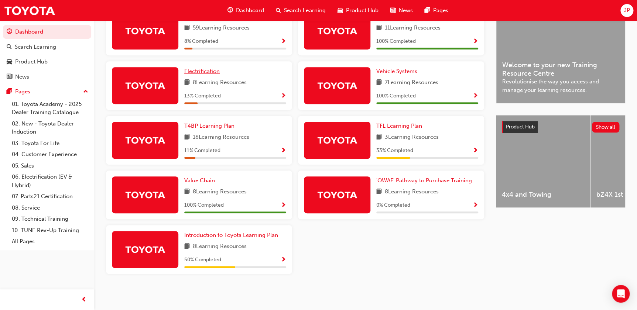 This screenshot has width=637, height=310. I want to click on span: guage-icon, so click(9, 32).